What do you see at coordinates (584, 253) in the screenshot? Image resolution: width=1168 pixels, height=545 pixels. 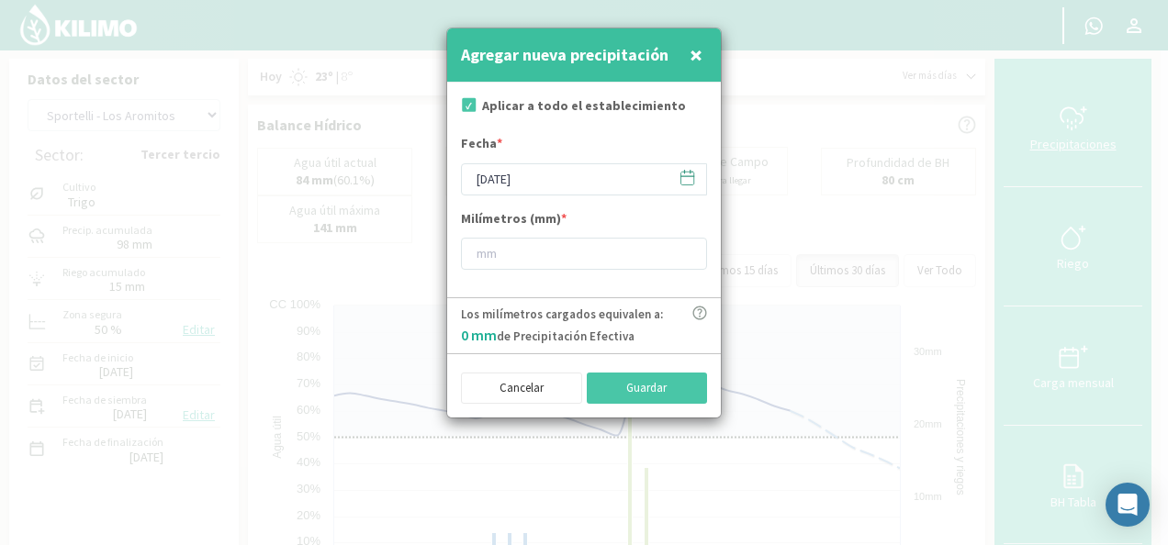 I see `input: mm` at bounding box center [584, 253].